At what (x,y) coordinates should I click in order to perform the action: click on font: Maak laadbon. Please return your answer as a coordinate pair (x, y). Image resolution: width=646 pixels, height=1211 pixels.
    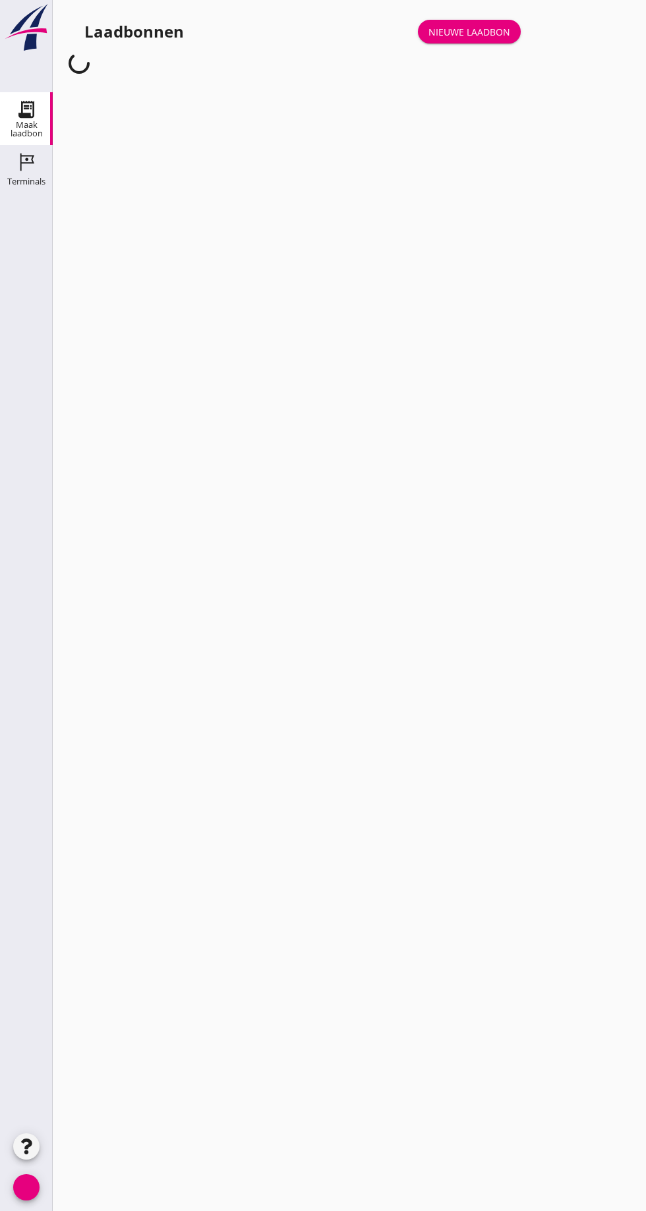
    Looking at the image, I should click on (26, 128).